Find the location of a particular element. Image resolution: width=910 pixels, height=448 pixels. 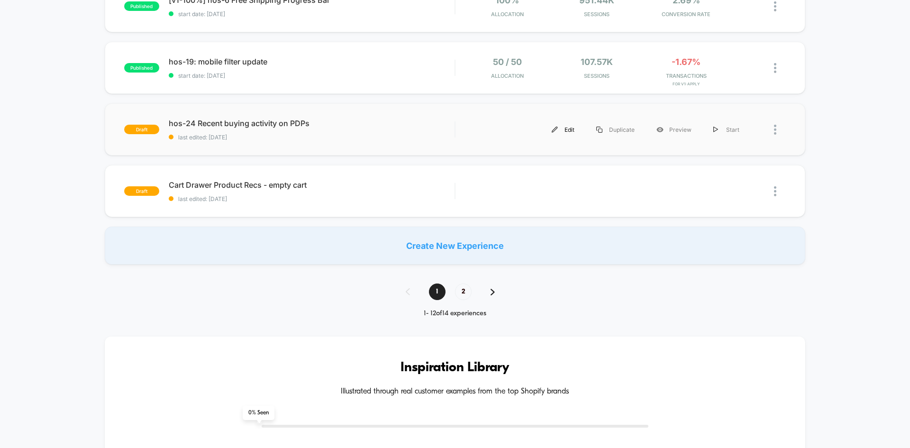

div: Edit is located at coordinates (563, 129).